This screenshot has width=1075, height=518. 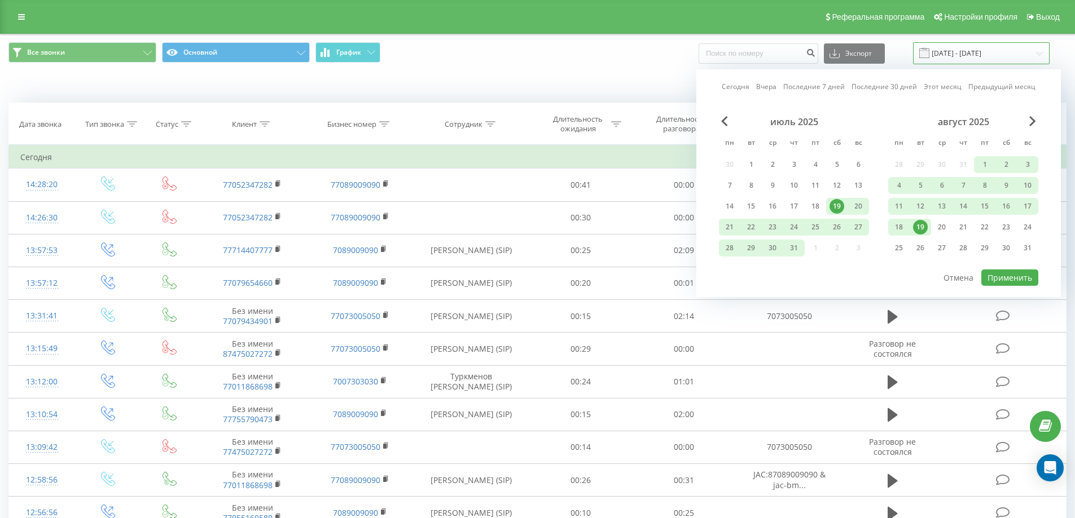 I want to click on div: чт 28 авг. 2025 г., so click(x=963, y=248).